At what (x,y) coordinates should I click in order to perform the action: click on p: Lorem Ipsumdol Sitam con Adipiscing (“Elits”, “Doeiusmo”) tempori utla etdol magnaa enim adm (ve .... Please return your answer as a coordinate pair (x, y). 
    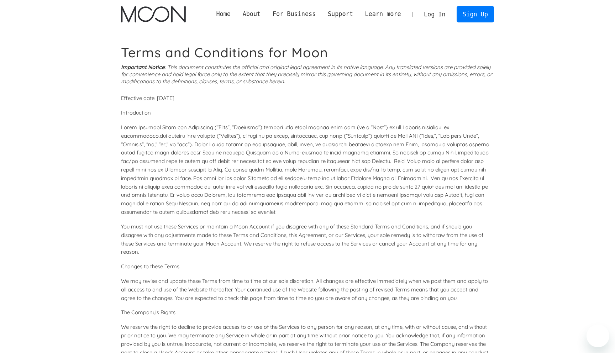
    Looking at the image, I should click on (307, 170).